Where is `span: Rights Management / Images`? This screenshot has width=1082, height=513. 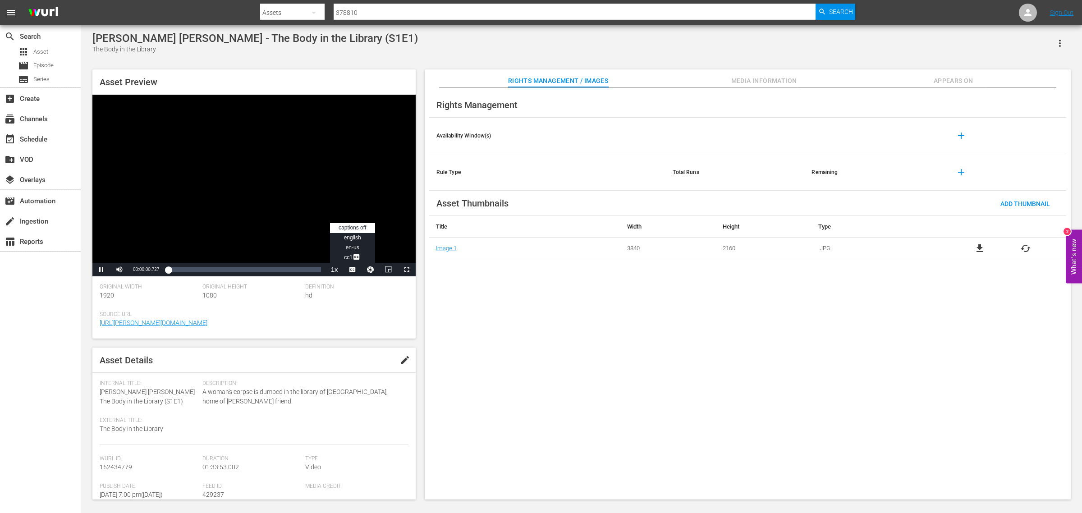 span: Rights Management / Images is located at coordinates (558, 81).